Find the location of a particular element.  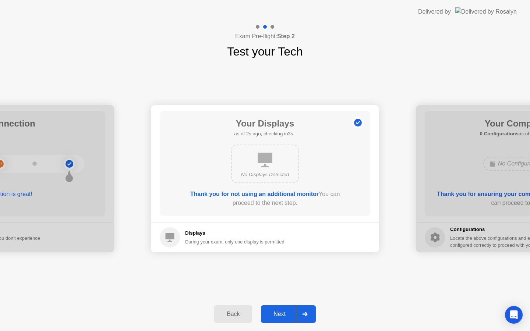

img: Delivered by Rosalyn is located at coordinates (486, 11).